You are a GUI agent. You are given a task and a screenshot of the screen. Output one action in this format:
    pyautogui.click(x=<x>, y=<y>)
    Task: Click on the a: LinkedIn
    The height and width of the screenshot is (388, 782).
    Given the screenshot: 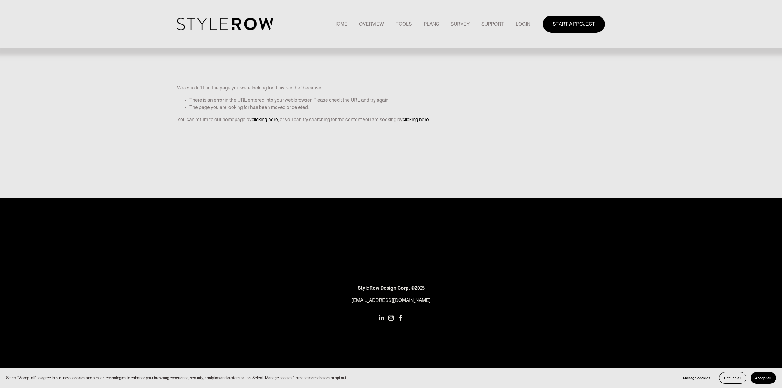 What is the action you would take?
    pyautogui.click(x=381, y=318)
    